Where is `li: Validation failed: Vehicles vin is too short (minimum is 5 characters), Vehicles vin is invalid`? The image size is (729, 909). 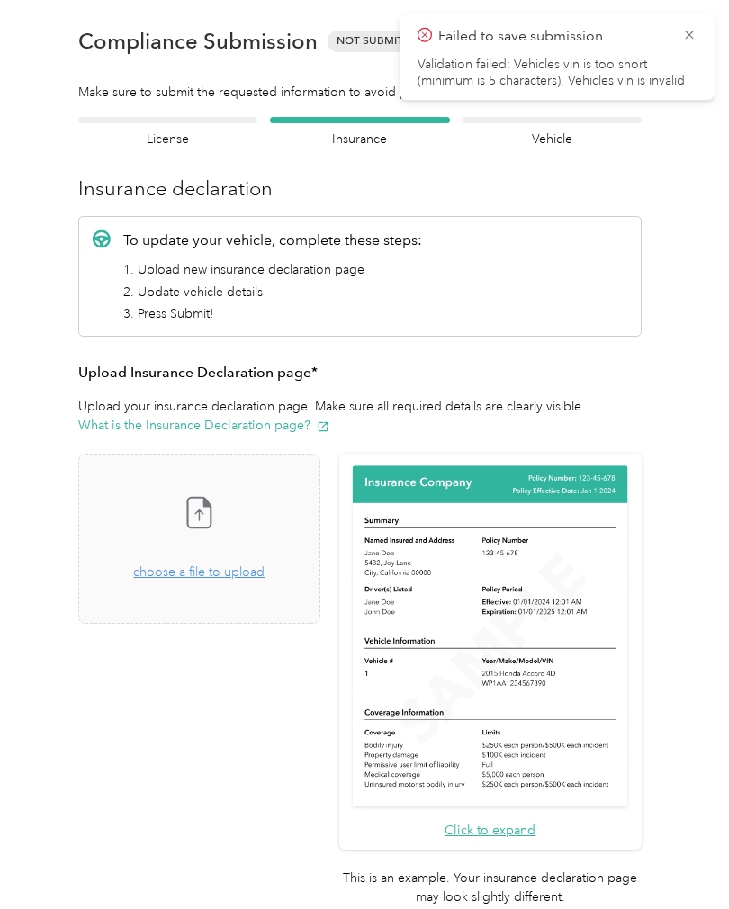
li: Validation failed: Vehicles vin is too short (minimum is 5 characters), Vehicles vin is invalid is located at coordinates (557, 73).